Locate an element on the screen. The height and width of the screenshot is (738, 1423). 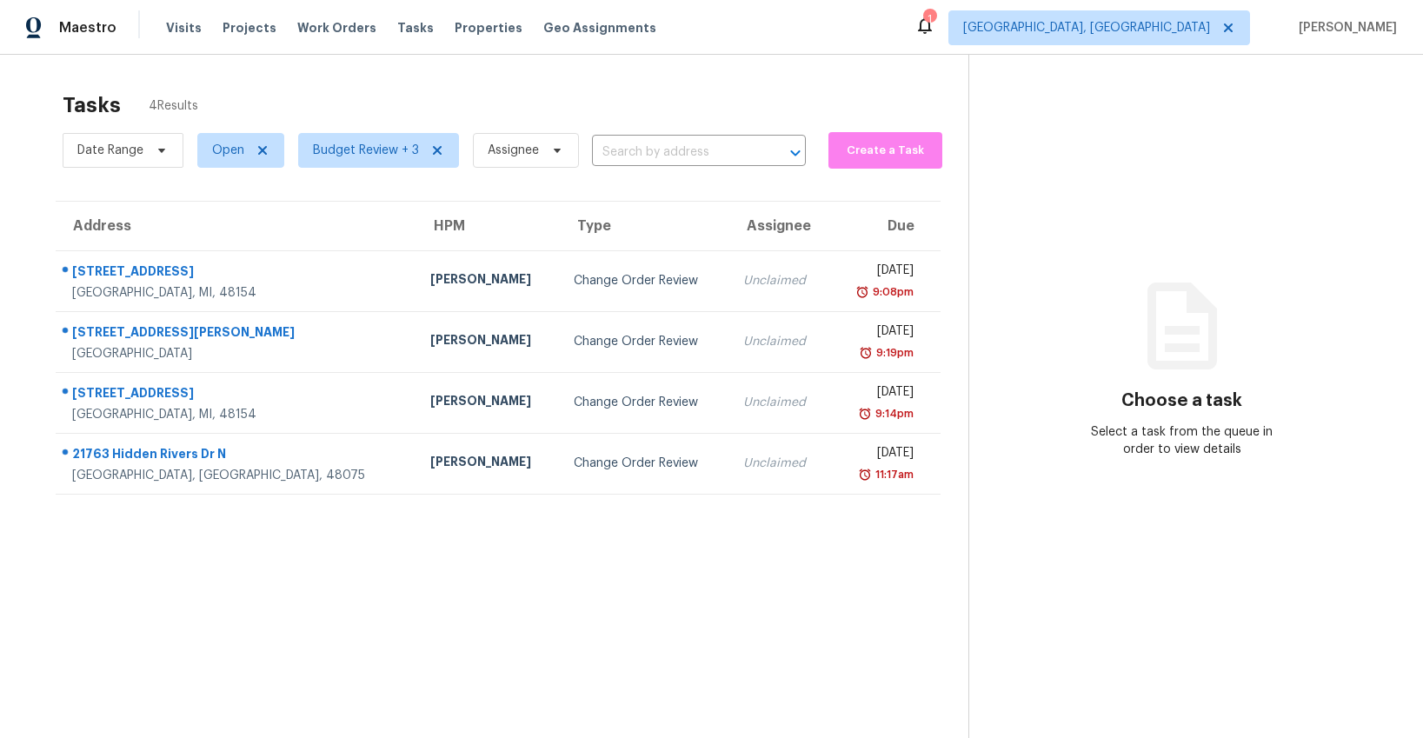
h3: Choose a task is located at coordinates (1181, 401).